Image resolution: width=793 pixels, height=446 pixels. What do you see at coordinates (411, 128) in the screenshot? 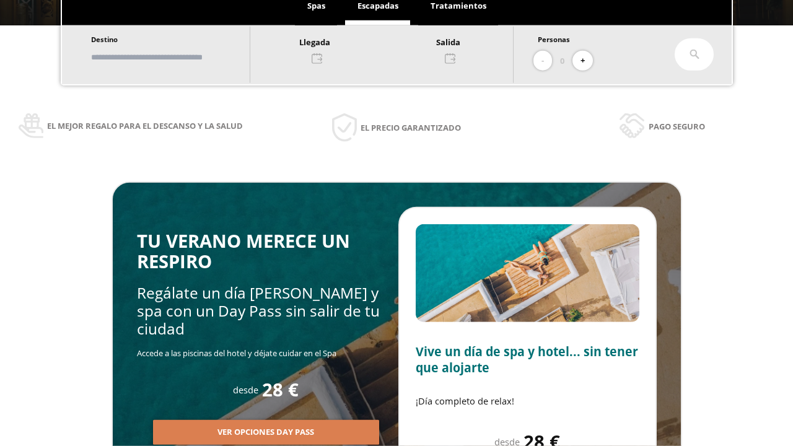
I see `span: El precio garantizado` at bounding box center [411, 128].